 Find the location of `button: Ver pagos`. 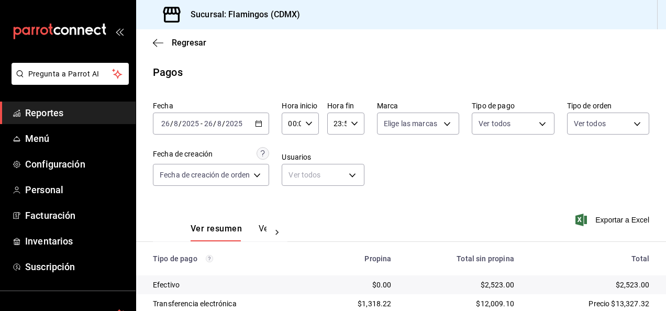

button: Ver pagos is located at coordinates (278, 232).